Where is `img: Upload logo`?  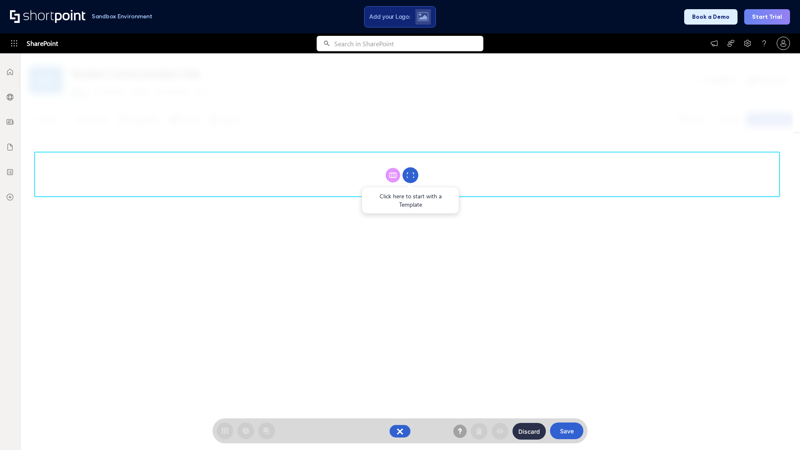
img: Upload logo is located at coordinates (423, 17).